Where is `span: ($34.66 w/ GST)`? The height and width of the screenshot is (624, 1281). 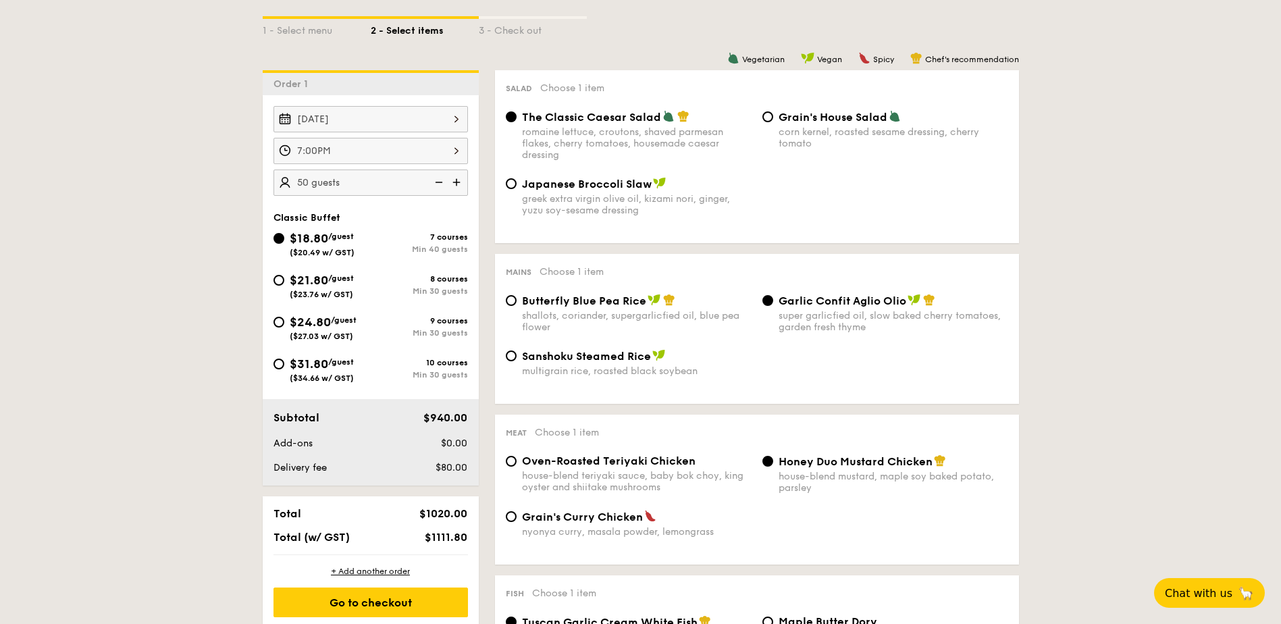
span: ($34.66 w/ GST) is located at coordinates (322, 378).